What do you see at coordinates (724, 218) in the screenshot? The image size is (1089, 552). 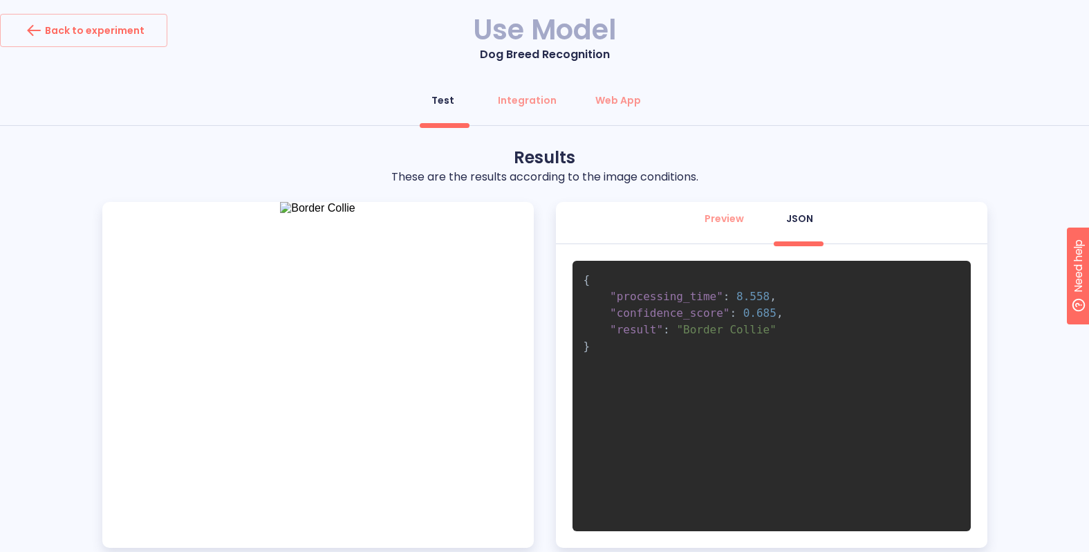 I see `div: Preview` at bounding box center [724, 218].